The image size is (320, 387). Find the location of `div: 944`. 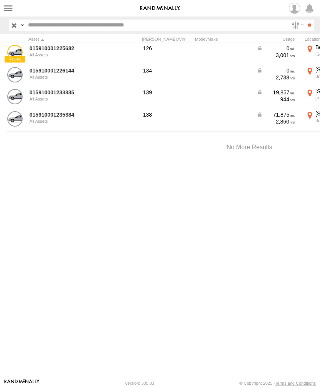

div: 944 is located at coordinates (276, 99).